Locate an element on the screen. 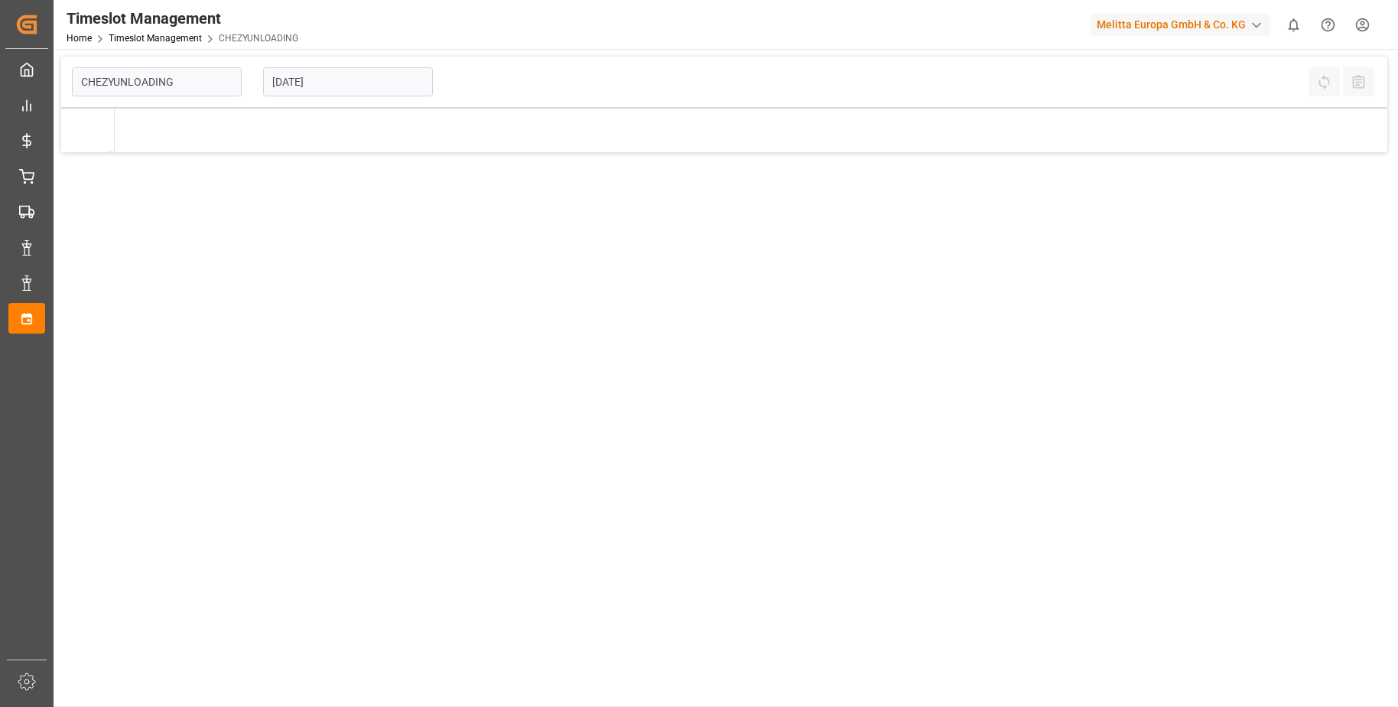 This screenshot has height=707, width=1398. button: Melitta Europa GmbH & Co. KG is located at coordinates (1183, 24).